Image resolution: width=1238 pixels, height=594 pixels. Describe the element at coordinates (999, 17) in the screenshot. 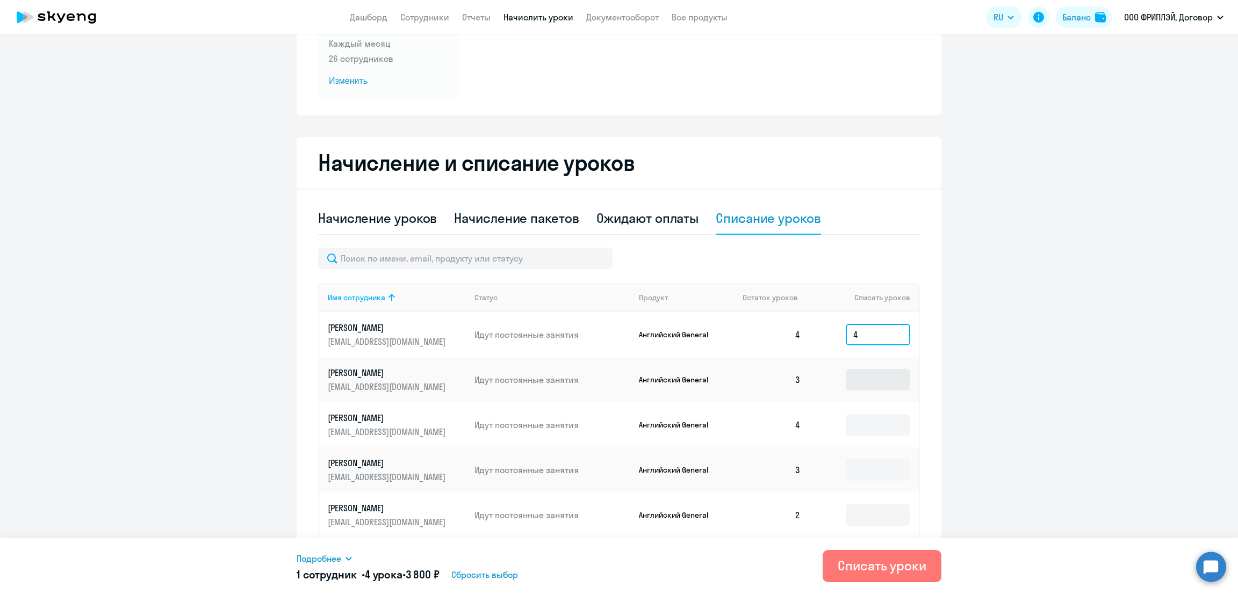

I see `span: RU` at that location.